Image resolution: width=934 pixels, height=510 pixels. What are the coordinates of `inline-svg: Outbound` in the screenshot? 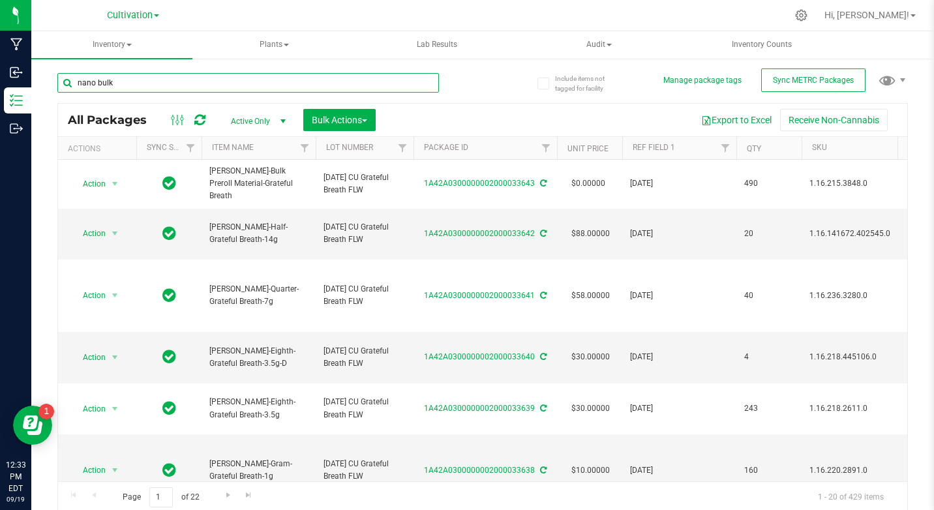 It's located at (16, 128).